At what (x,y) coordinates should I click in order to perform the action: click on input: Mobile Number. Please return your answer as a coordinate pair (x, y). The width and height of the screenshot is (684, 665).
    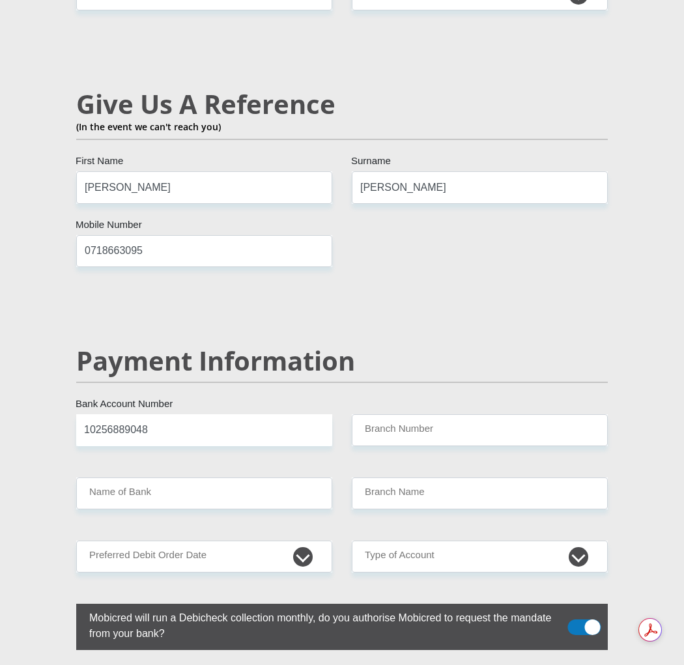
    Looking at the image, I should click on (204, 251).